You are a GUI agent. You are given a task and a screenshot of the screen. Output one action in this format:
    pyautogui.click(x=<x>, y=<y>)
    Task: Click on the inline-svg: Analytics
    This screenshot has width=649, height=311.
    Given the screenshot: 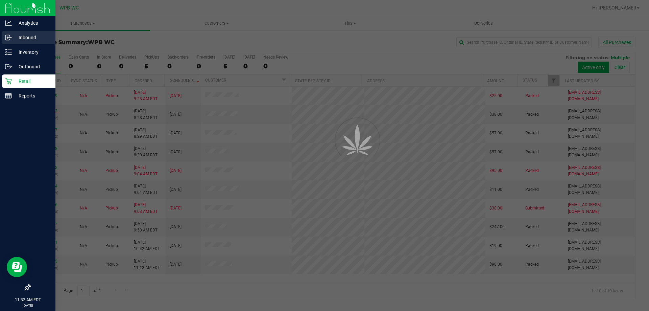 What is the action you would take?
    pyautogui.click(x=8, y=23)
    